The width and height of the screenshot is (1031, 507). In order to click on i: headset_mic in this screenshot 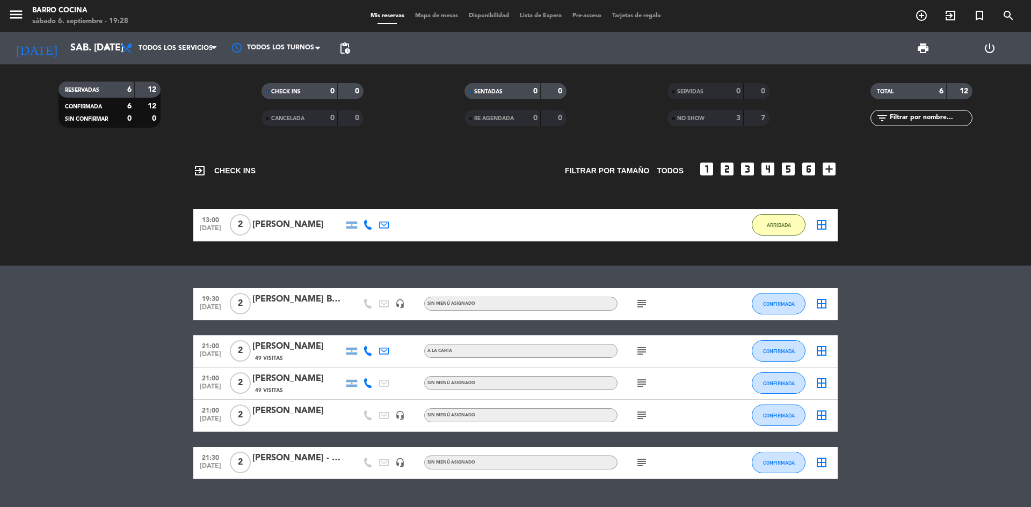, I will do `click(400, 463)`.